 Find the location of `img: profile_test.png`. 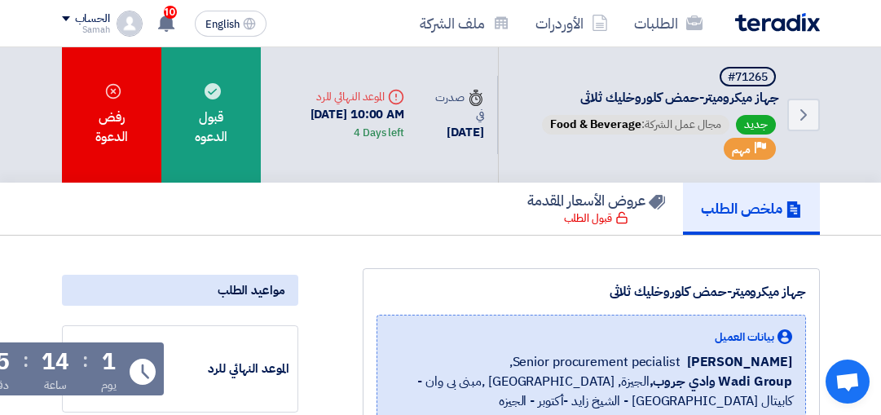

img: profile_test.png is located at coordinates (130, 24).